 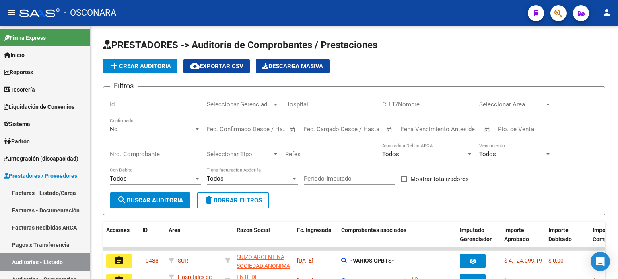 What do you see at coordinates (292, 66) in the screenshot?
I see `app-download-masive: Descarga masiva de comprobantes (adjuntos)` at bounding box center [292, 66].